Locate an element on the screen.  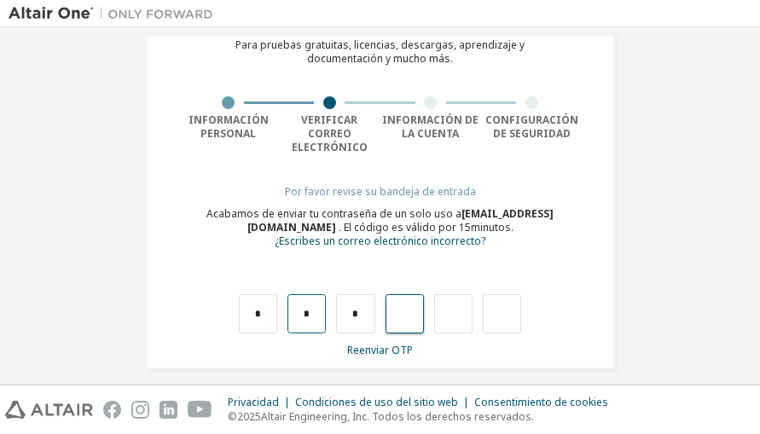
font: Altair Engineering, Inc. Todos los derechos reservados. is located at coordinates (398, 416).